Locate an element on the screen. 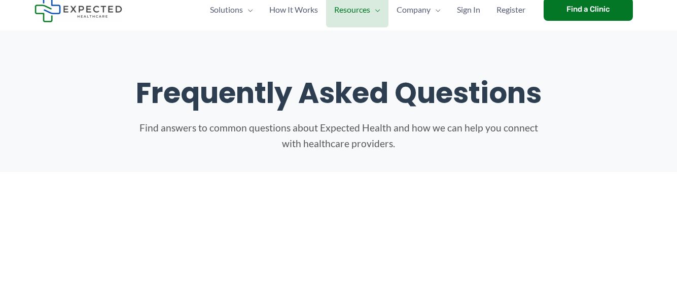 This screenshot has height=304, width=677. h1: Frequently Asked Questions is located at coordinates (339, 93).